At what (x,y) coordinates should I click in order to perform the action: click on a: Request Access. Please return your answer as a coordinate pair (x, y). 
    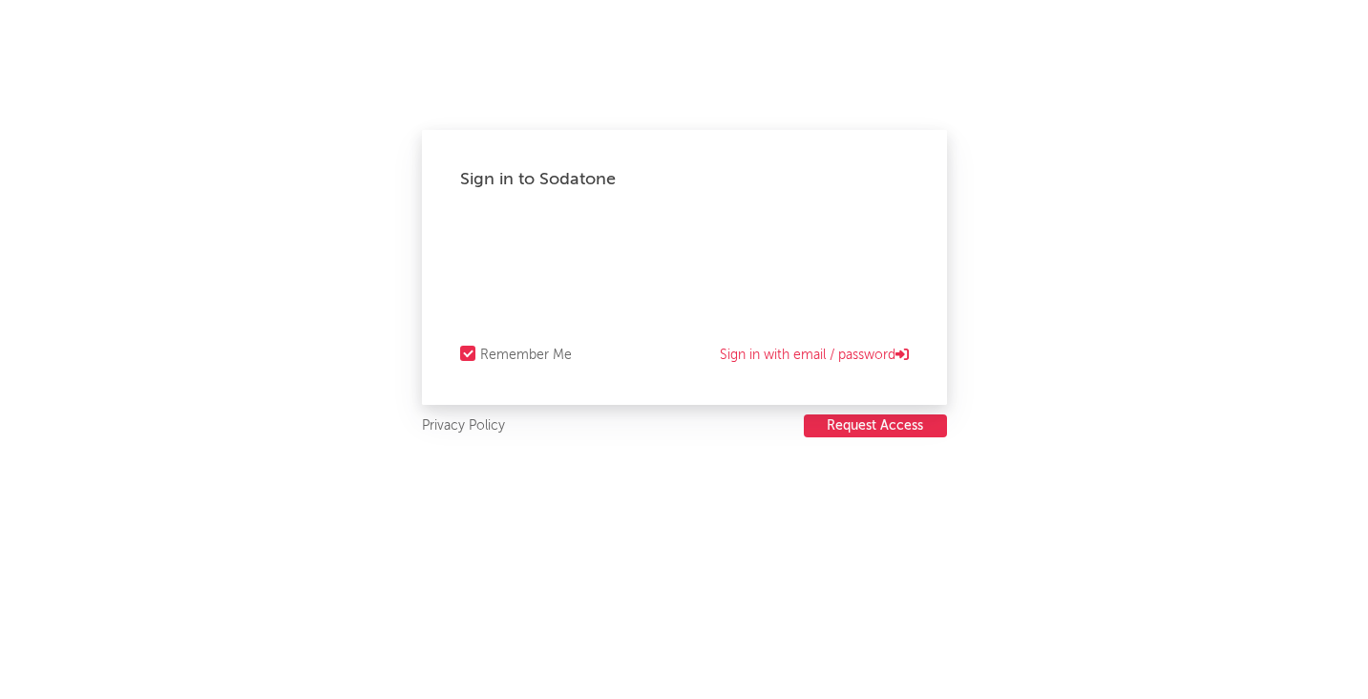
    Looking at the image, I should click on (875, 426).